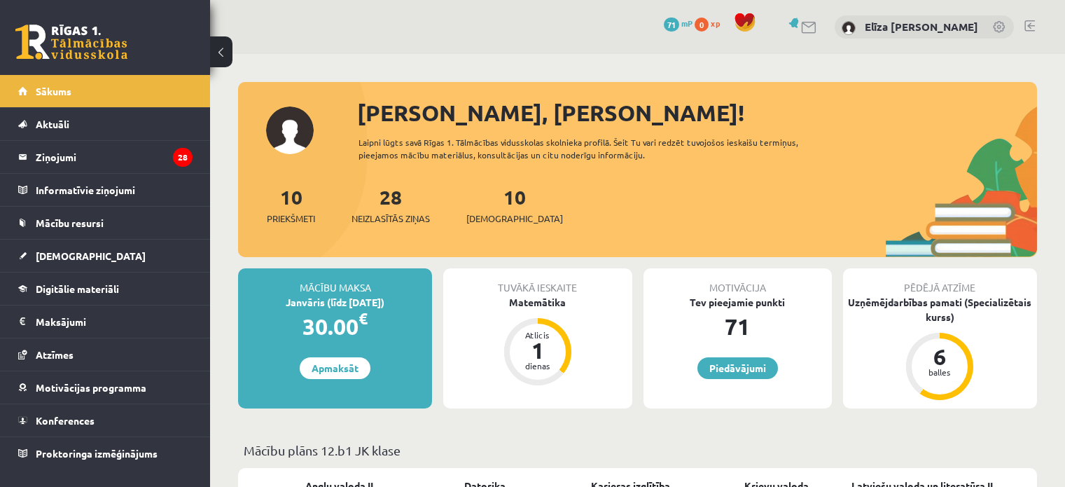 The height and width of the screenshot is (487, 1065). What do you see at coordinates (69, 223) in the screenshot?
I see `span: Mācību resursi` at bounding box center [69, 223].